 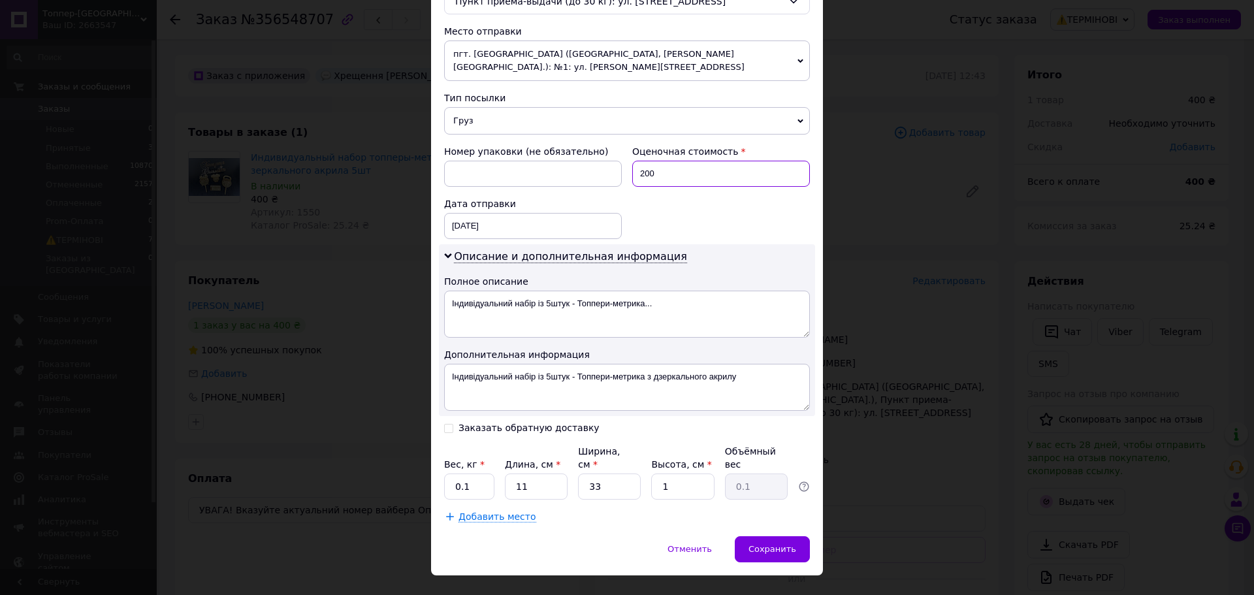 I want to click on div: Оценочная стоимость, so click(x=721, y=152).